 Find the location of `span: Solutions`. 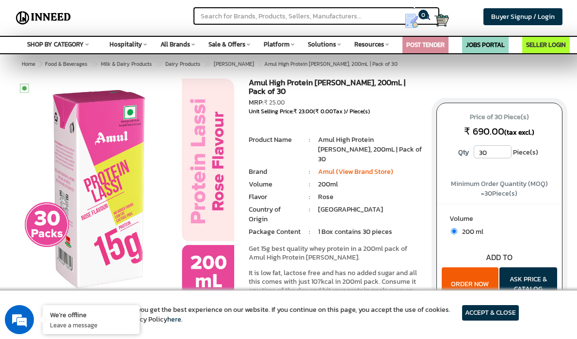

span: Solutions is located at coordinates (322, 44).